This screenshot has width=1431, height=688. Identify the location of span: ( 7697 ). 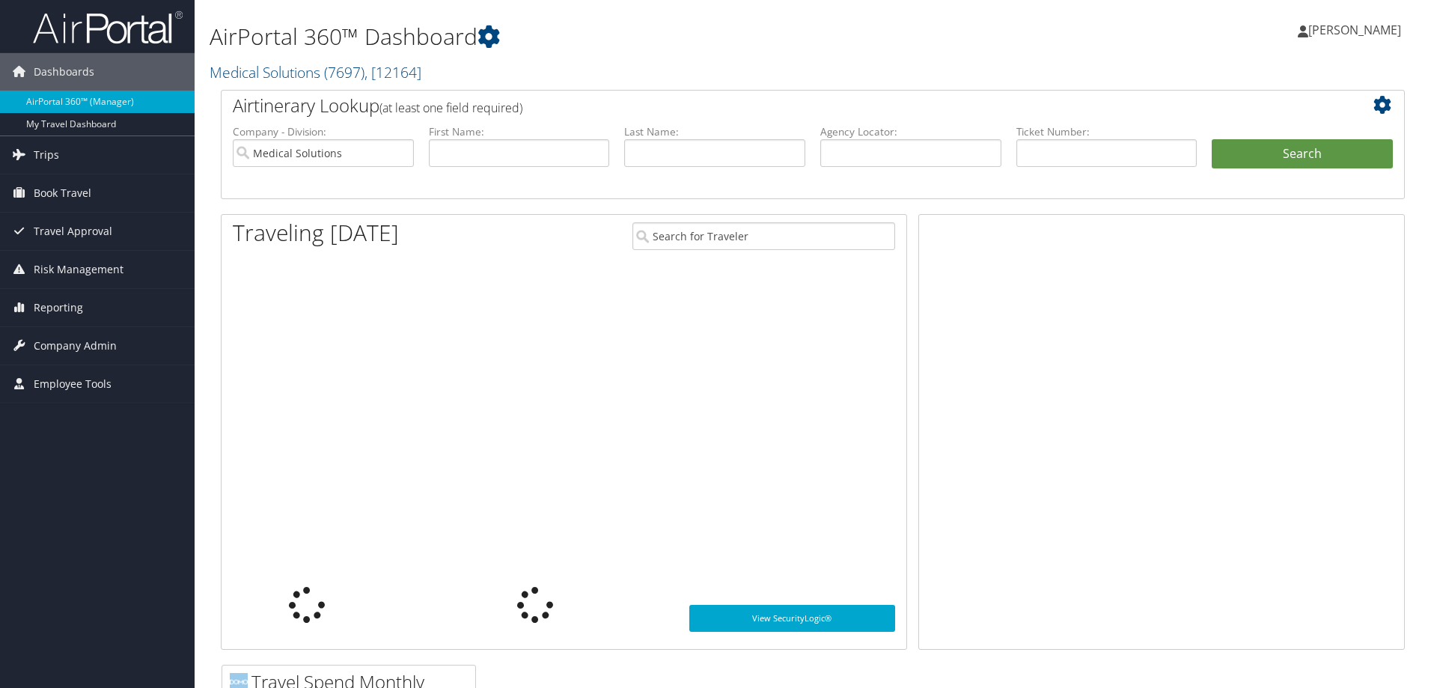
(344, 72).